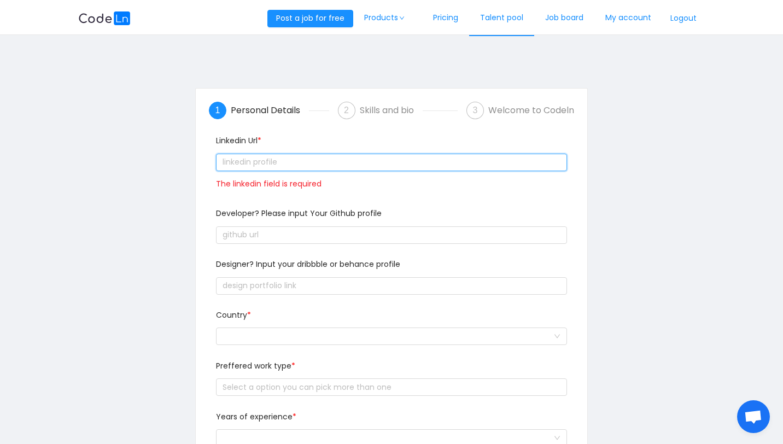  I want to click on a: Post a job for free, so click(310, 18).